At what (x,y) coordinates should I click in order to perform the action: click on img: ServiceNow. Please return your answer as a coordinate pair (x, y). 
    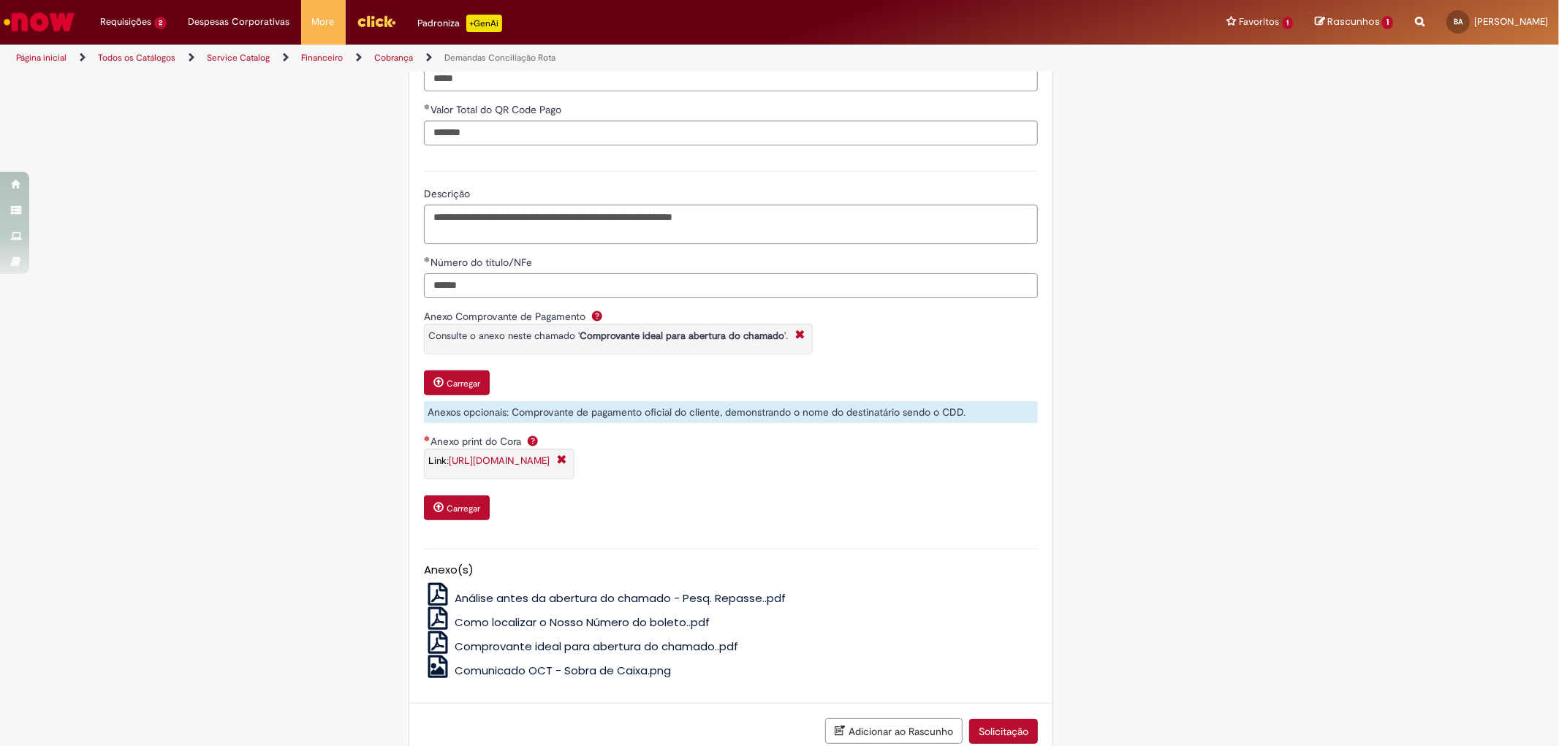
    Looking at the image, I should click on (39, 22).